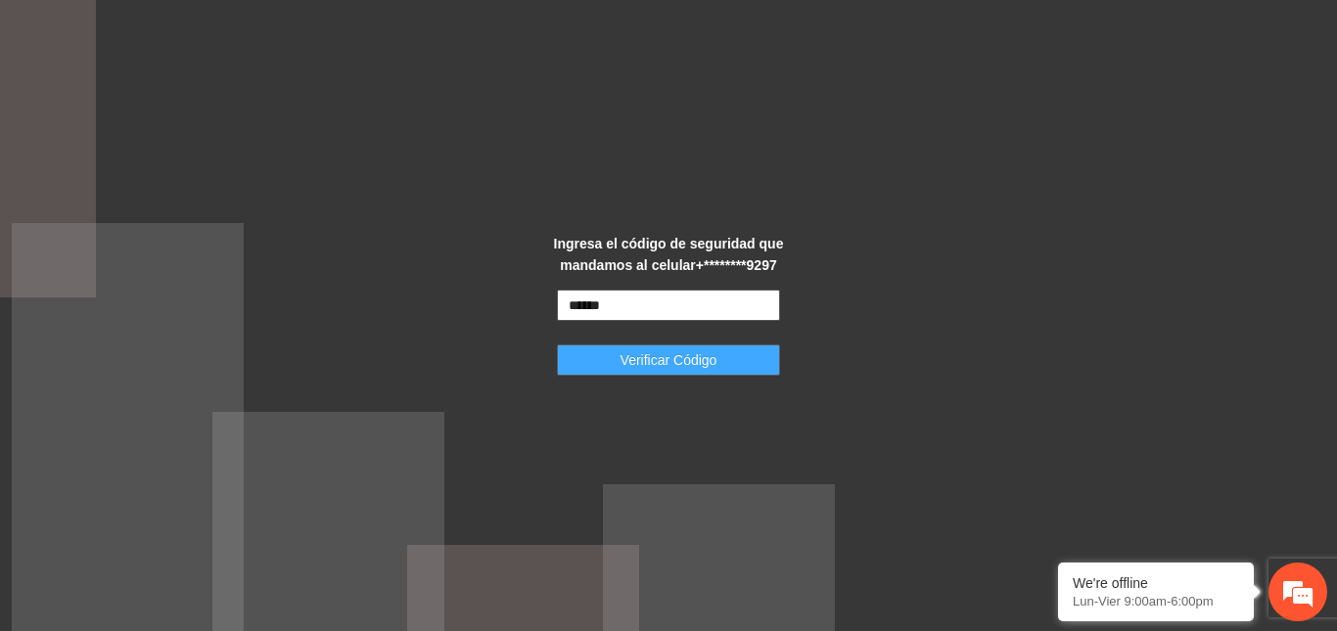 The width and height of the screenshot is (1337, 631). I want to click on span: Verificar Código, so click(668, 360).